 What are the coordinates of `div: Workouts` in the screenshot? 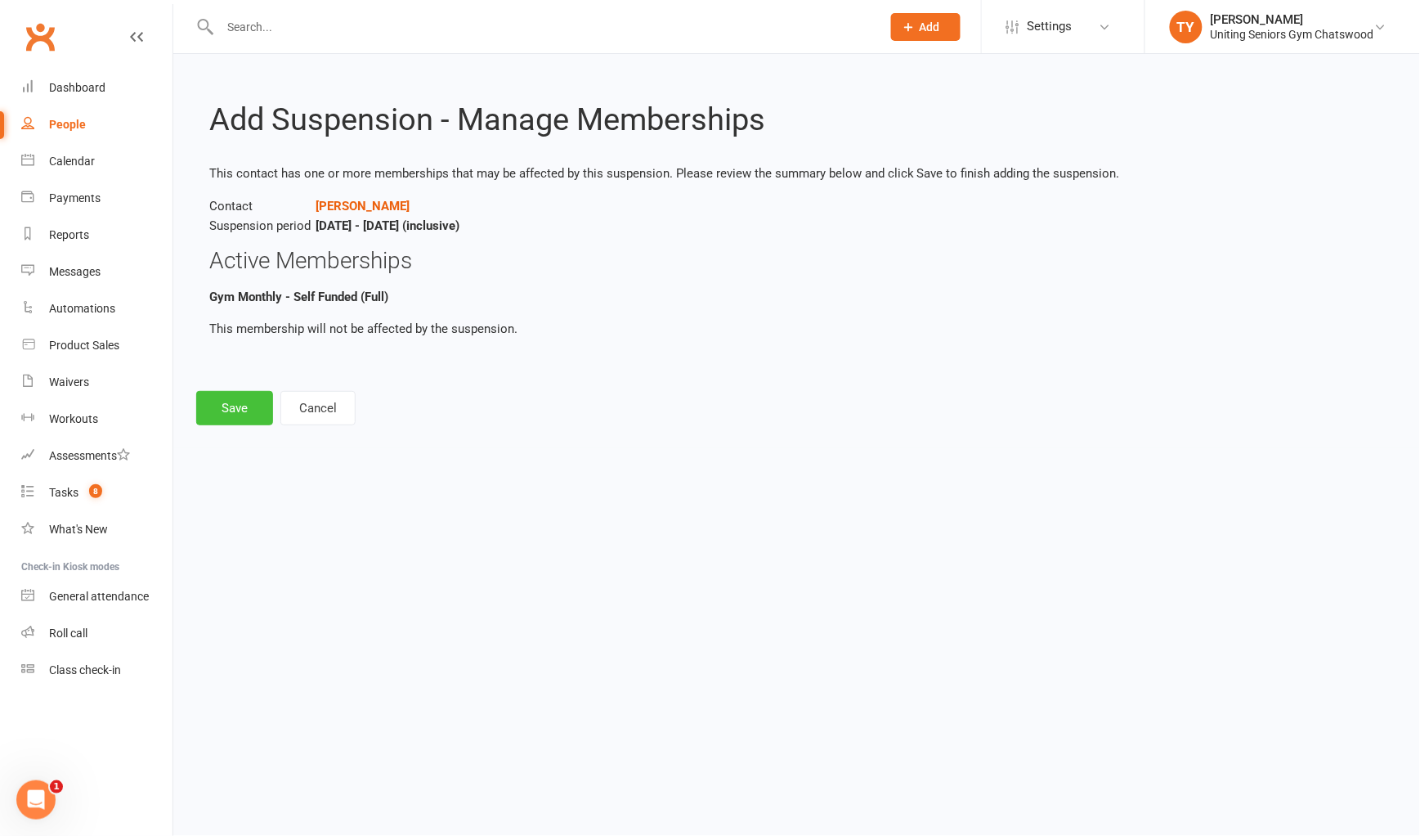 It's located at (74, 419).